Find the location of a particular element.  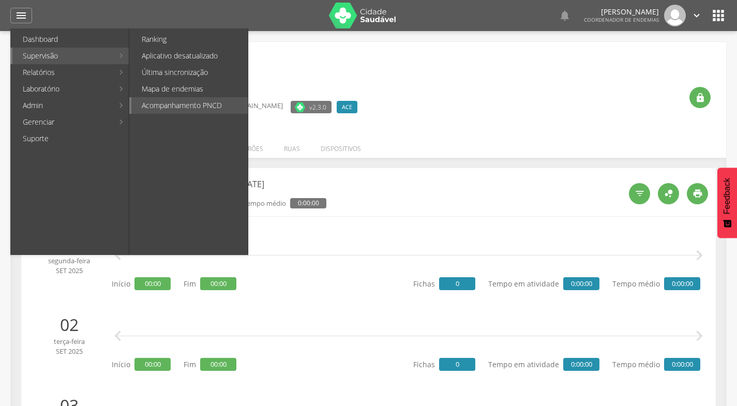

span: v2.3.0 is located at coordinates (318, 107).